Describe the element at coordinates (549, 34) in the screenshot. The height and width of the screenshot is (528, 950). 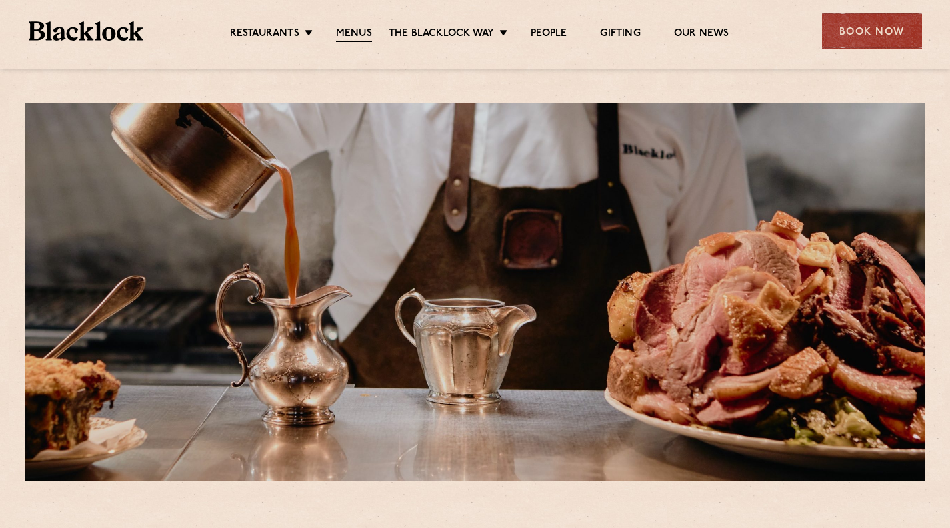
I see `a: People` at that location.